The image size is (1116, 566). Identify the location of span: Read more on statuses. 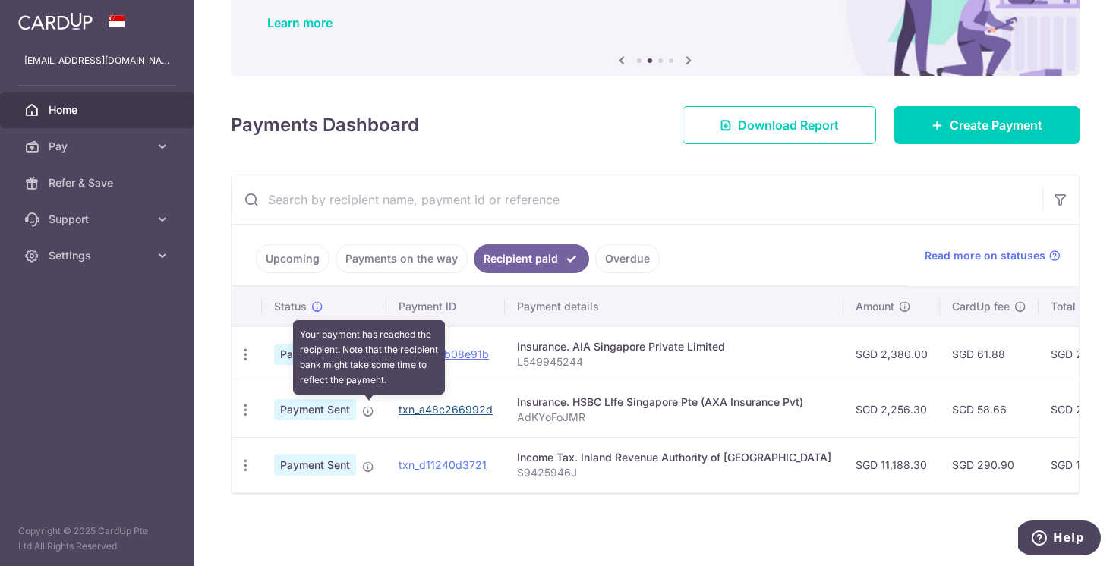
(985, 256).